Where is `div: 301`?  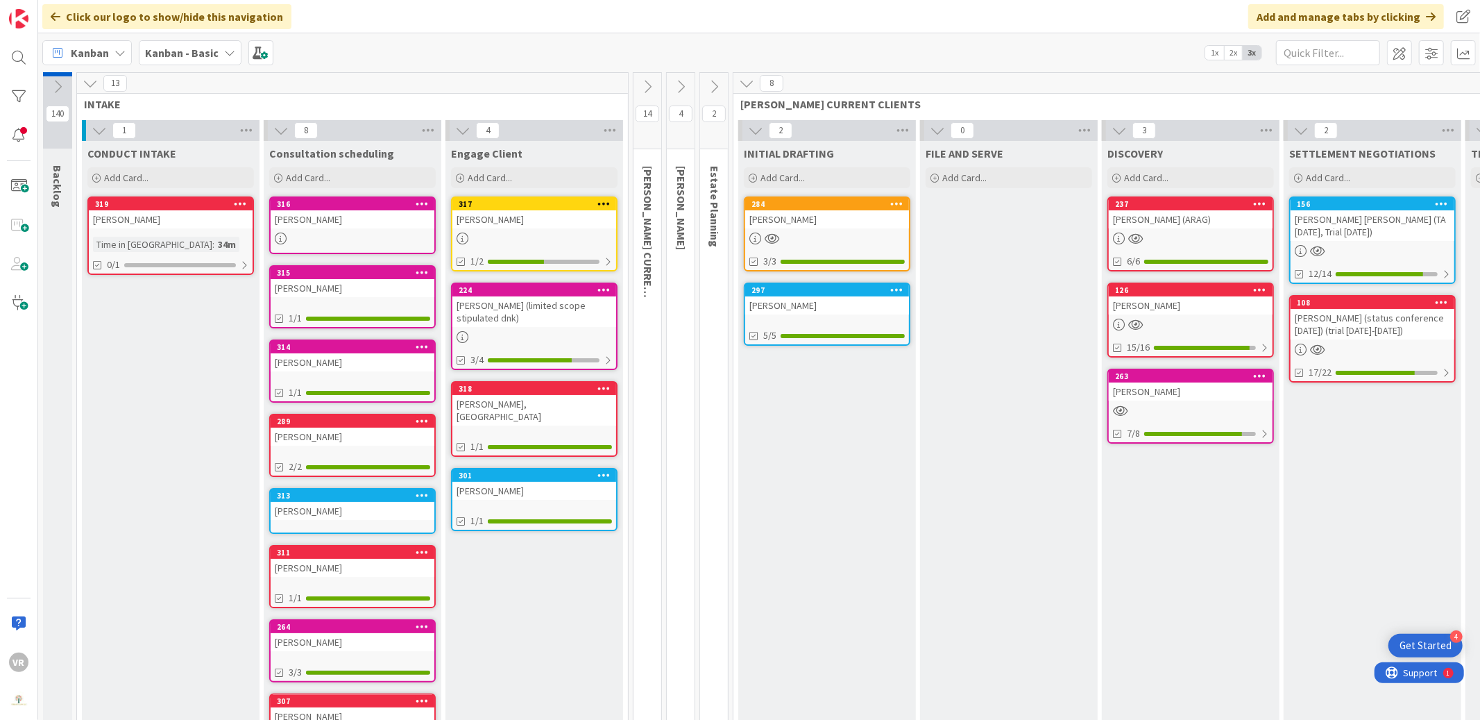
div: 301 is located at coordinates (537, 475).